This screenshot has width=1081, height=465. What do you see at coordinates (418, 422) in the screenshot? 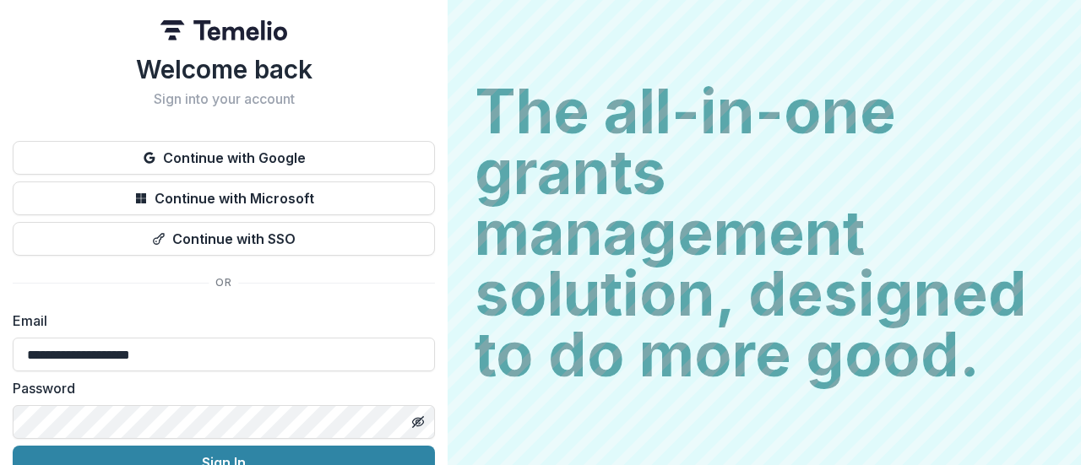
I see `button: Toggle password visibility` at bounding box center [418, 422].